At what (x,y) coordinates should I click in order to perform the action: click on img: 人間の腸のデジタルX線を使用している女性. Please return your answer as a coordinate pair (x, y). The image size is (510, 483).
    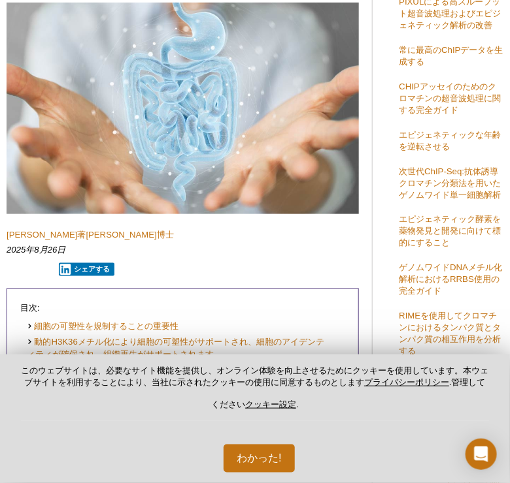
    Looking at the image, I should click on (182, 108).